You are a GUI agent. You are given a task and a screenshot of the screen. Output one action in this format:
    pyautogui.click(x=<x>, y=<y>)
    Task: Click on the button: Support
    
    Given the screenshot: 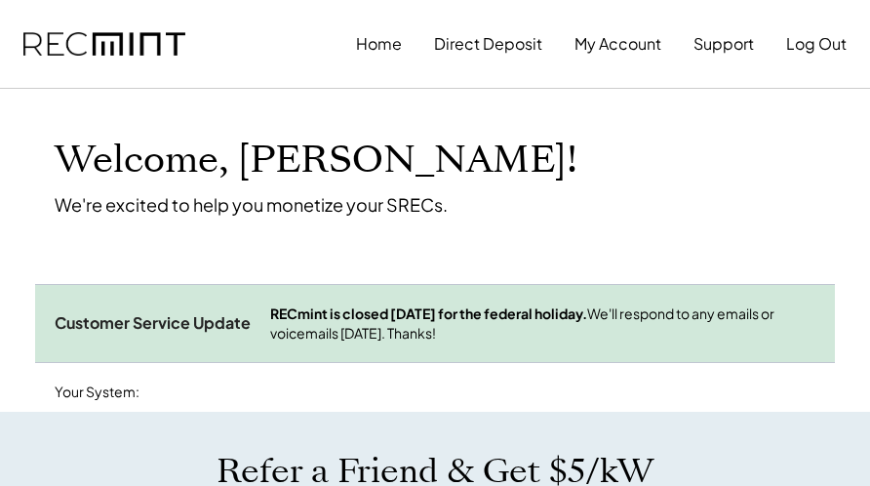 What is the action you would take?
    pyautogui.click(x=724, y=44)
    